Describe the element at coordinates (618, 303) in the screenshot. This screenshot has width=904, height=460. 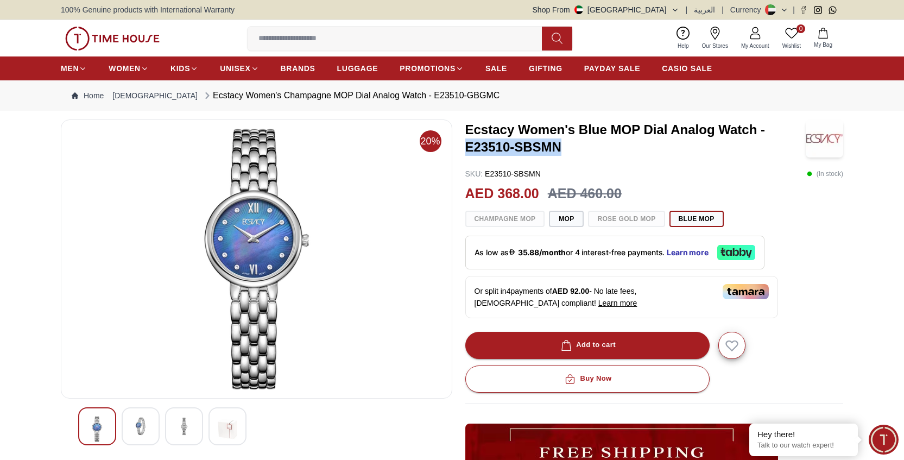
I see `span: Learn more` at that location.